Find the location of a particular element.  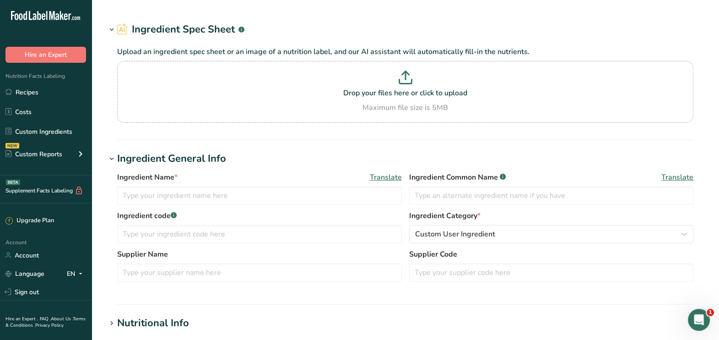

h2: Ingredient Spec Sheet is located at coordinates (181, 29).